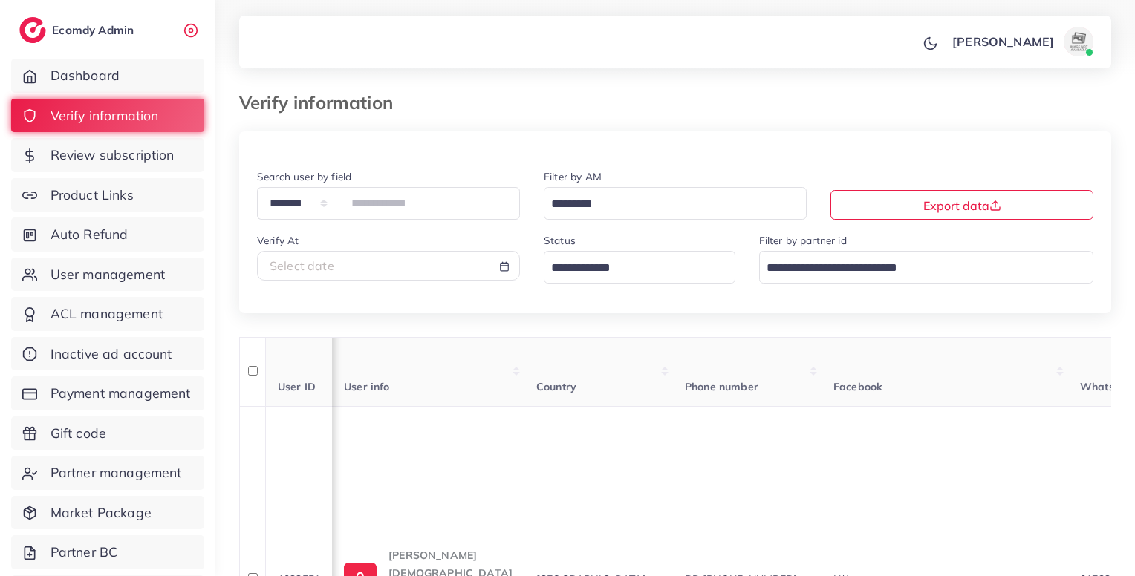  What do you see at coordinates (101, 513) in the screenshot?
I see `span: Market Package` at bounding box center [101, 513].